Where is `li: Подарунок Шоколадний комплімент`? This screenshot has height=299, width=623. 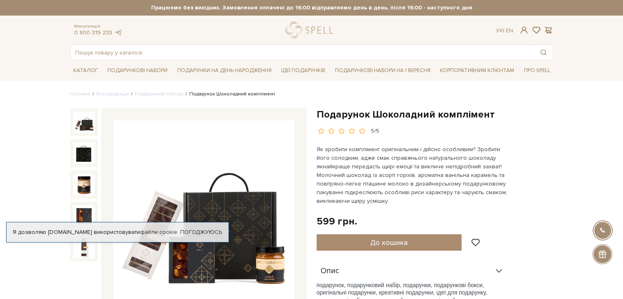
li: Подарунок Шоколадний комплімент is located at coordinates (229, 94).